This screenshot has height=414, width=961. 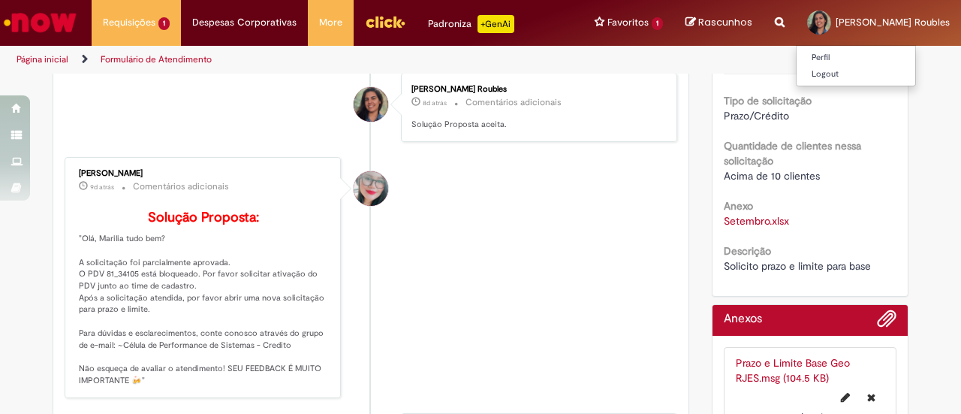 I want to click on p: +GenAi, so click(x=496, y=24).